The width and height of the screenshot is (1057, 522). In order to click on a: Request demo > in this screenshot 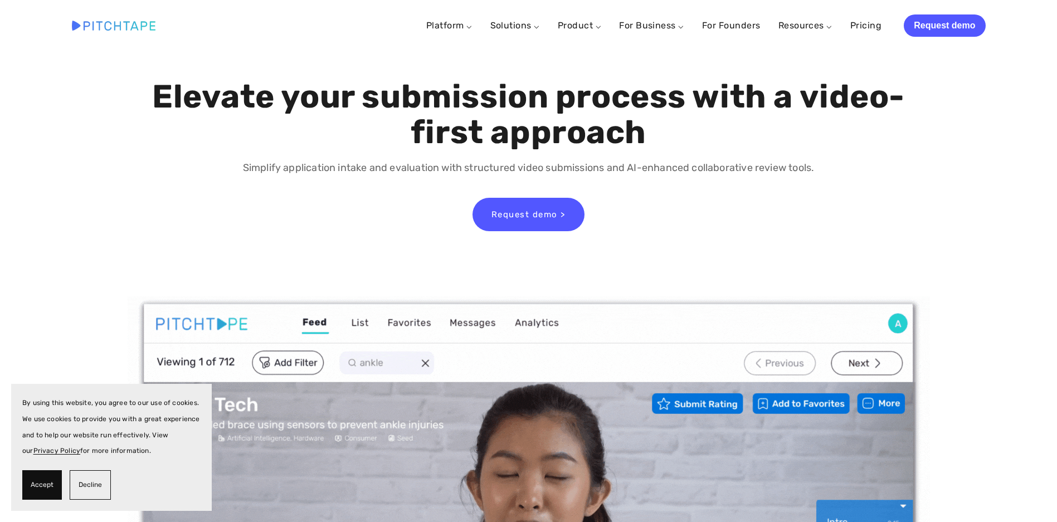, I will do `click(528, 215)`.